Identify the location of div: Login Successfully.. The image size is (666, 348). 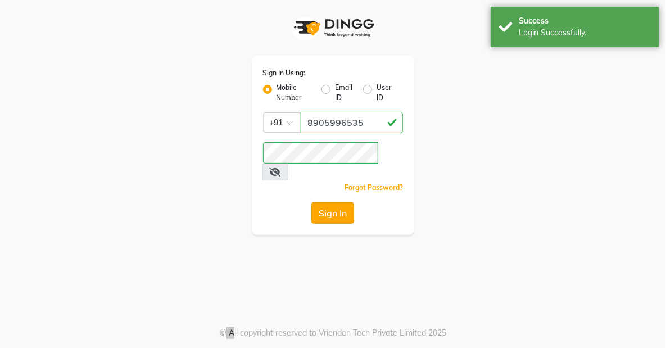
(585, 33).